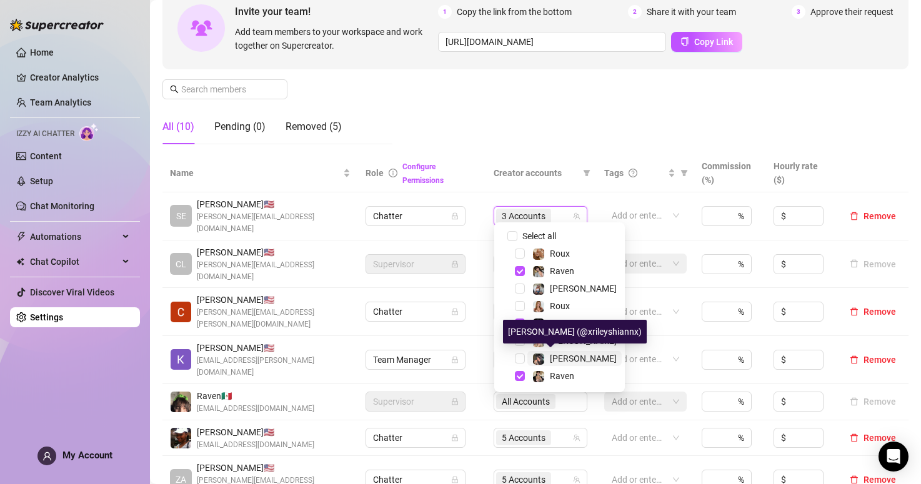  I want to click on th: Name, so click(260, 173).